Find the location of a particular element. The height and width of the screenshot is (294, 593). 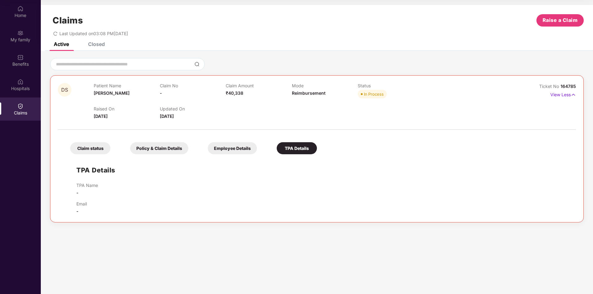

h1: TPA Details is located at coordinates (96, 170).